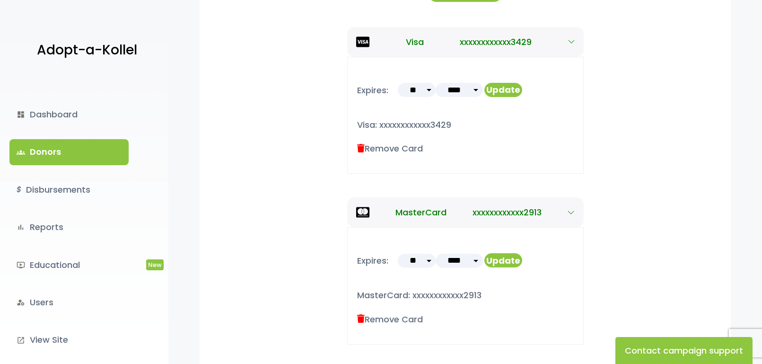  Describe the element at coordinates (496, 42) in the screenshot. I see `span: xxxxxxxxxxxx3429` at that location.